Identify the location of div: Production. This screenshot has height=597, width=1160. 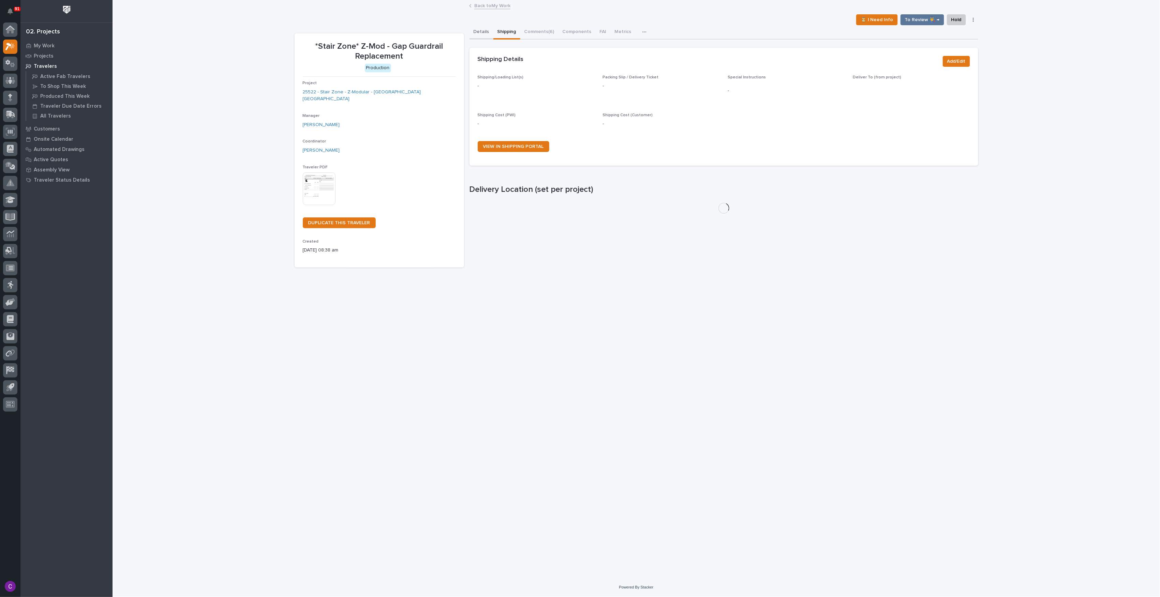
(378, 68).